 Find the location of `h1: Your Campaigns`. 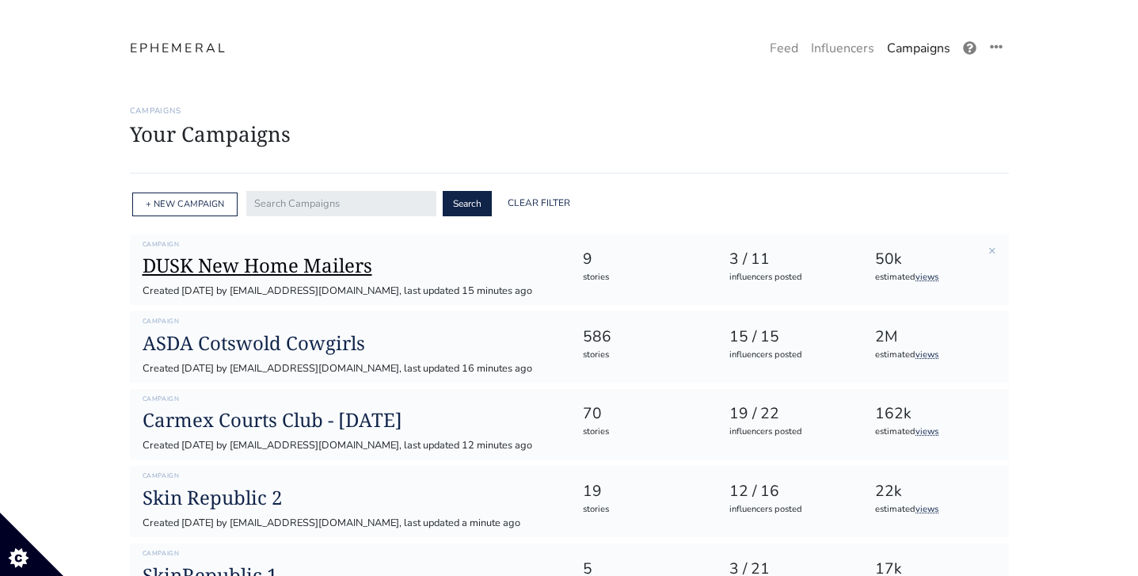

h1: Your Campaigns is located at coordinates (569, 134).